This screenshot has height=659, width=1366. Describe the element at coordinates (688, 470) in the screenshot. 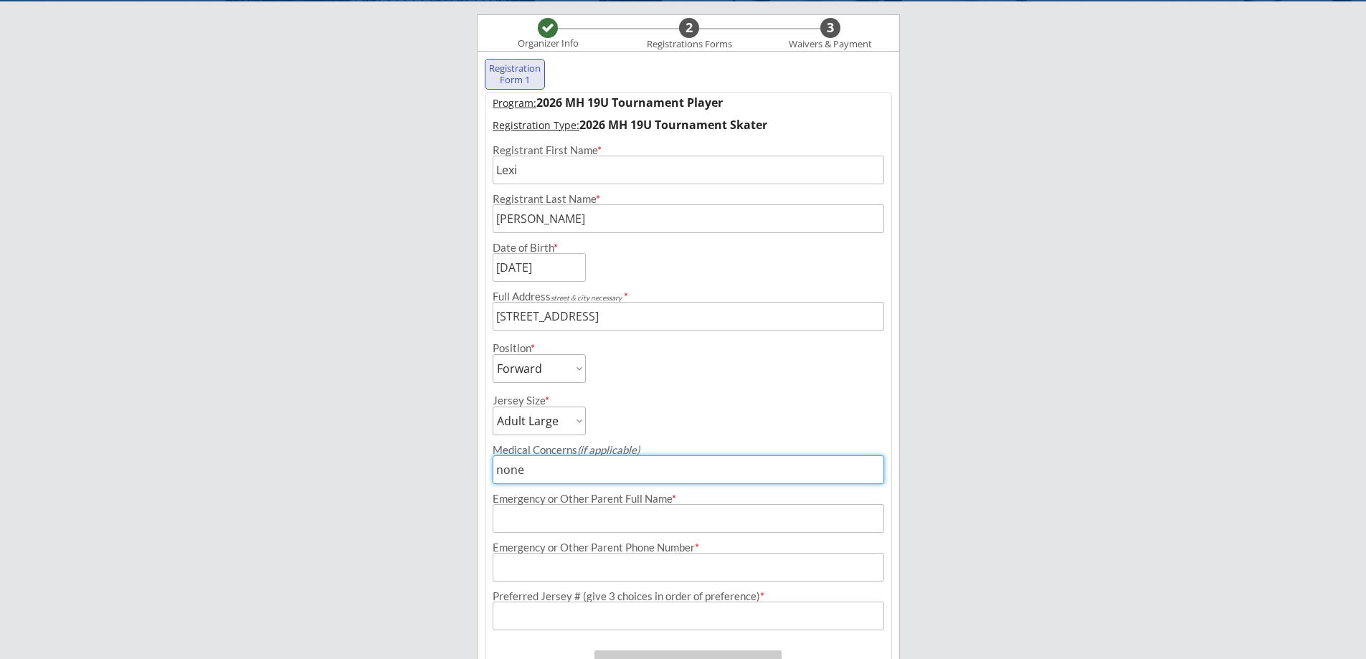

I see `input: Allergies, injuries, etc.` at that location.